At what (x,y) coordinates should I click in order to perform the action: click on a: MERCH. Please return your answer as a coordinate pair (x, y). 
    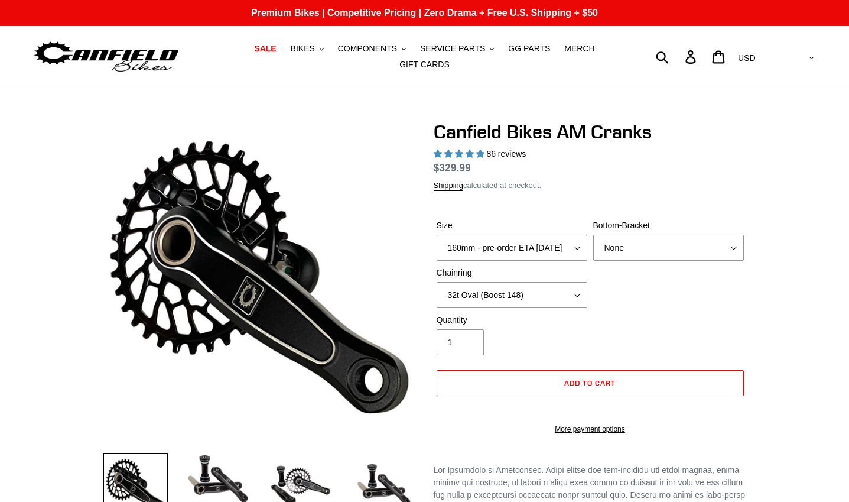
    Looking at the image, I should click on (579, 48).